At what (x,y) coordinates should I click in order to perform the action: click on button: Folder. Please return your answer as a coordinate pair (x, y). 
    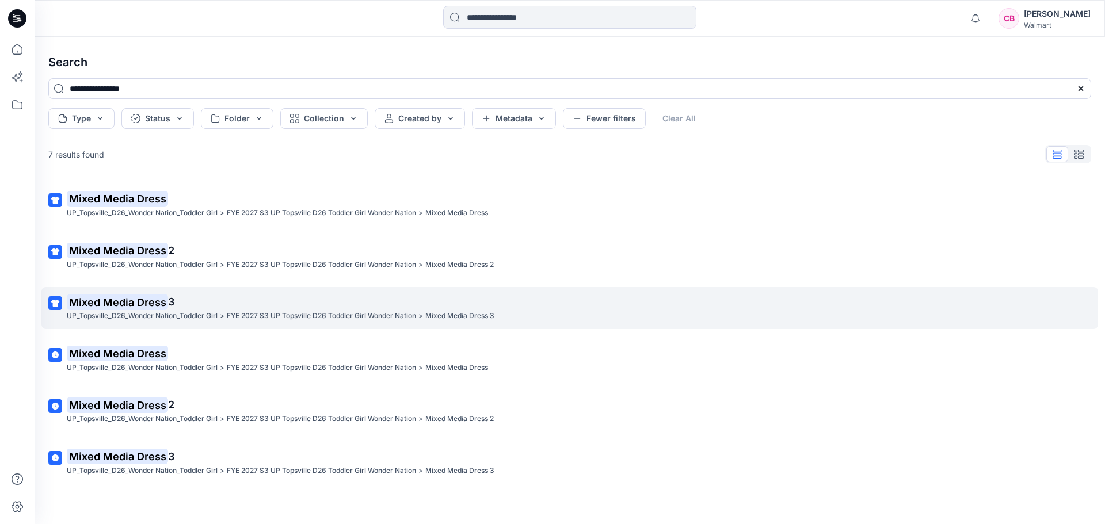
    Looking at the image, I should click on (237, 119).